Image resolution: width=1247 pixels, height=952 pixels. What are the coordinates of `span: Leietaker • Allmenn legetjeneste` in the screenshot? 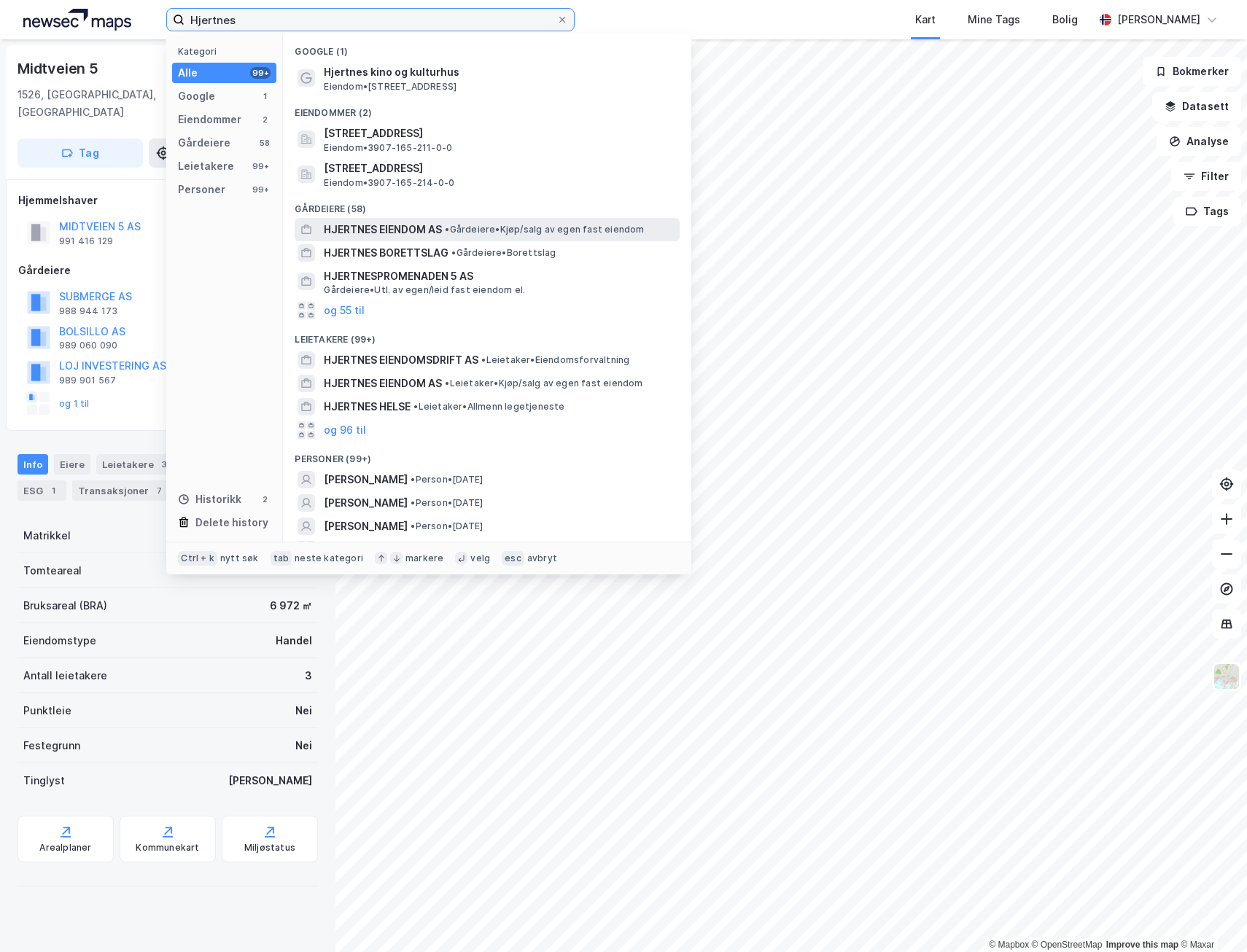 It's located at (489, 407).